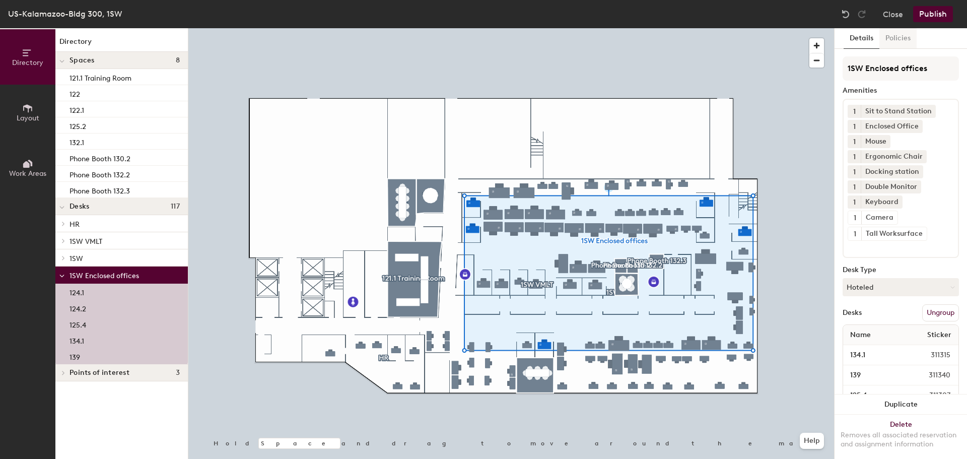 Image resolution: width=967 pixels, height=459 pixels. Describe the element at coordinates (861, 335) in the screenshot. I see `span: Name` at that location.